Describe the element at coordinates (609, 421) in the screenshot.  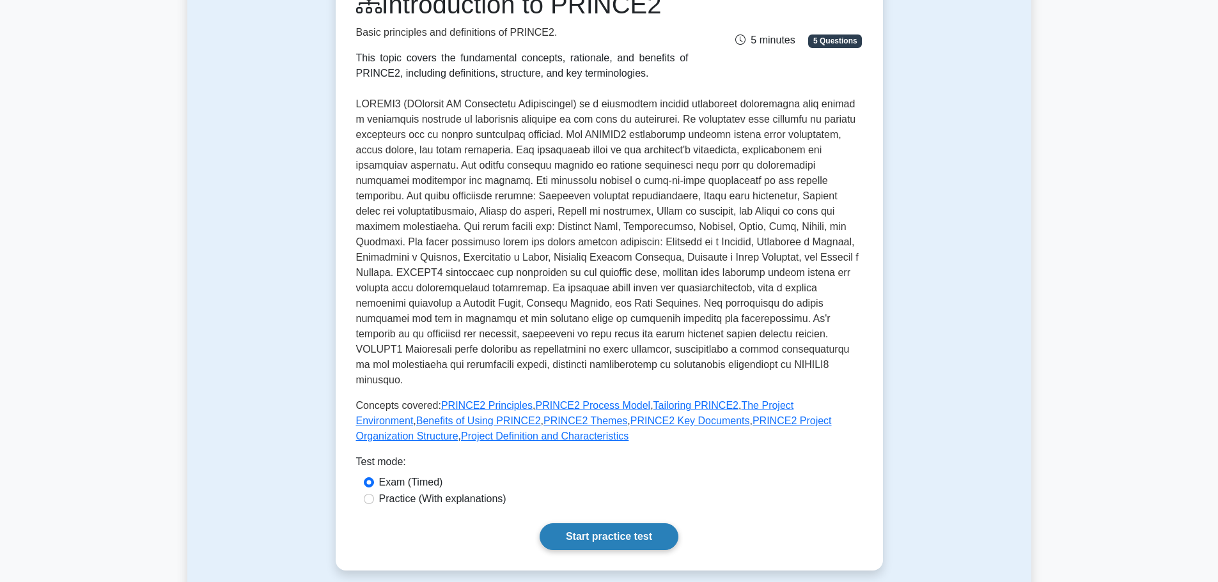
I see `p: Concepts covered: , , , , , , , ,` at that location.